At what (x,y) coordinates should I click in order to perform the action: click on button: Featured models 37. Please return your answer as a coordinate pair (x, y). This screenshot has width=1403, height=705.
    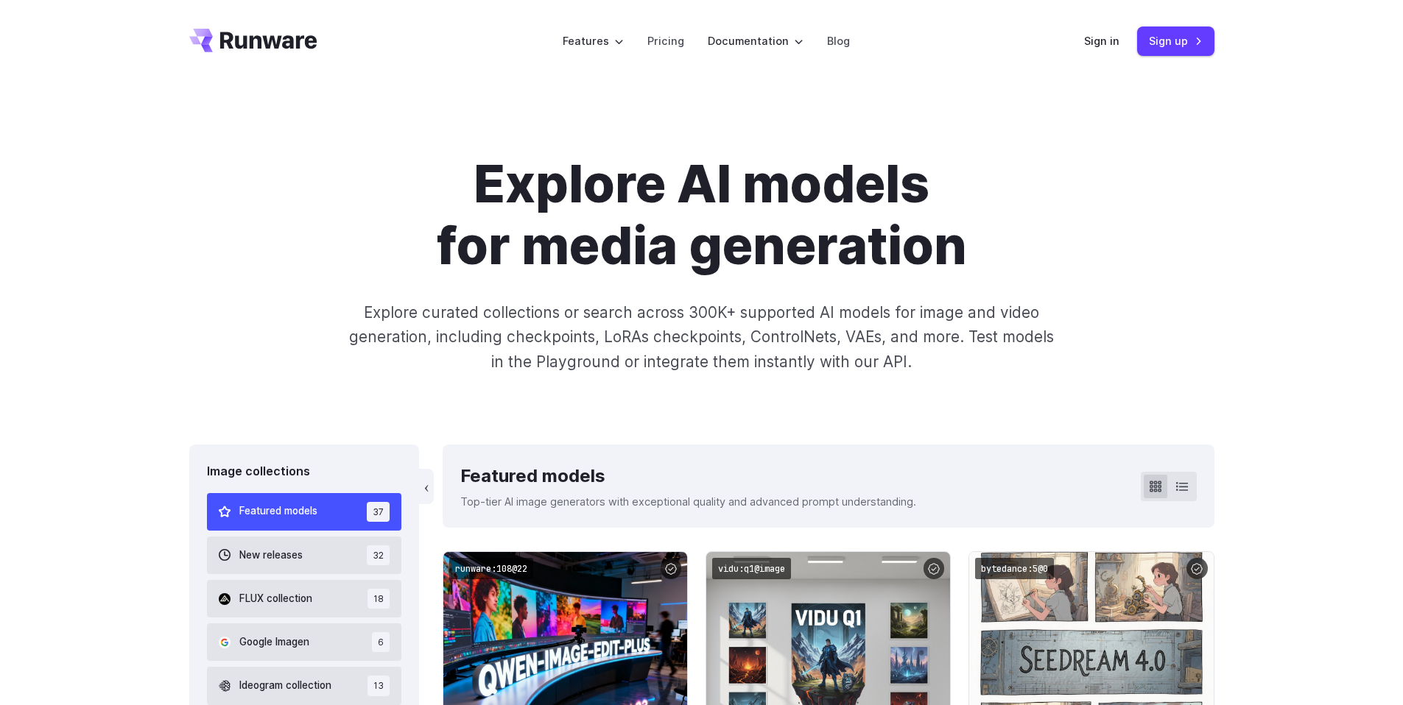
    Looking at the image, I should click on (304, 512).